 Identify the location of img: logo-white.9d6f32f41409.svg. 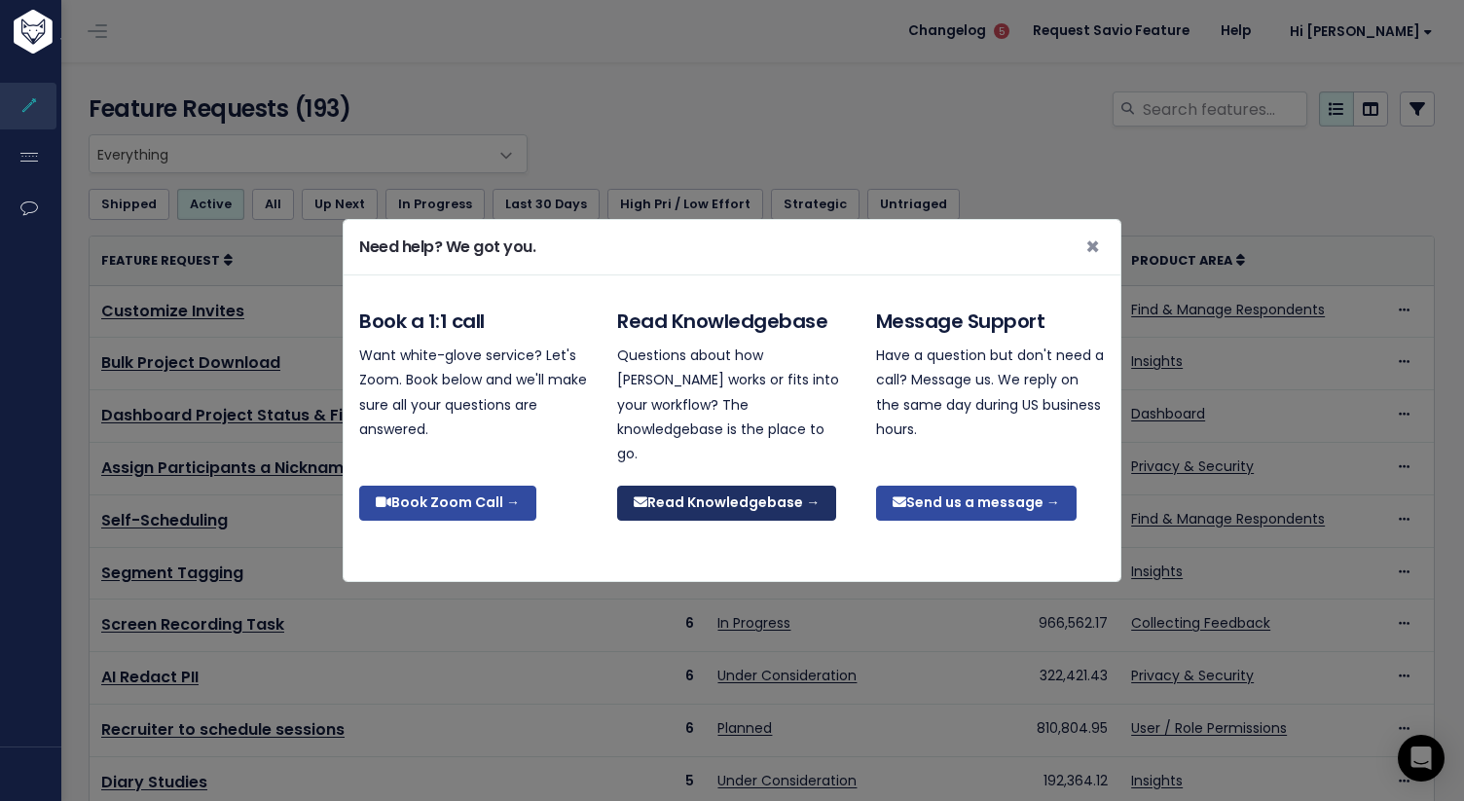
(84, 31).